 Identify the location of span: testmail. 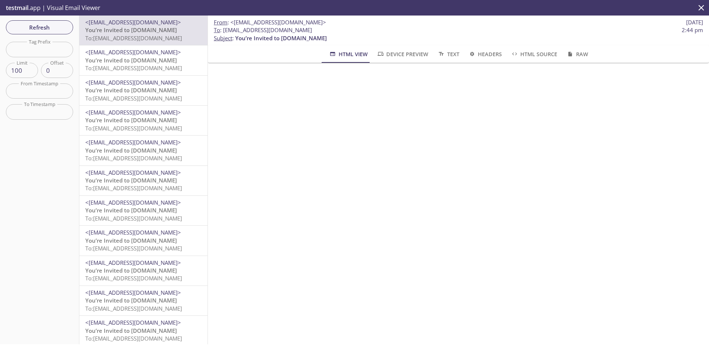
(17, 8).